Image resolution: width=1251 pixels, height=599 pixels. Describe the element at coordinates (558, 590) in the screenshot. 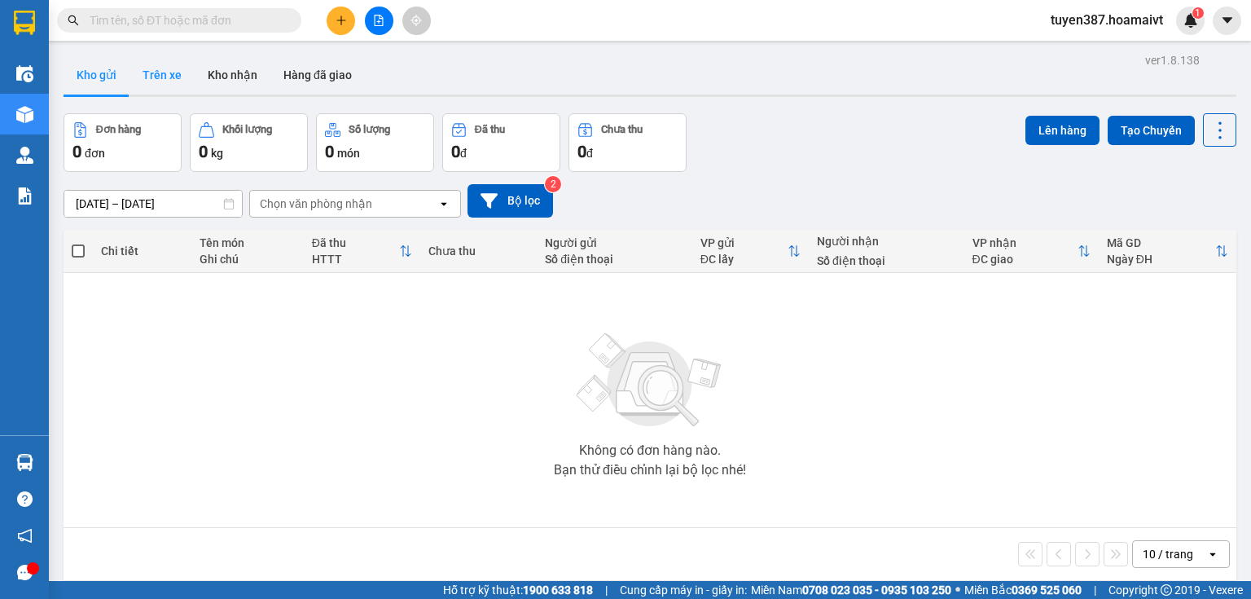

I see `strong: 1900 633 818` at that location.